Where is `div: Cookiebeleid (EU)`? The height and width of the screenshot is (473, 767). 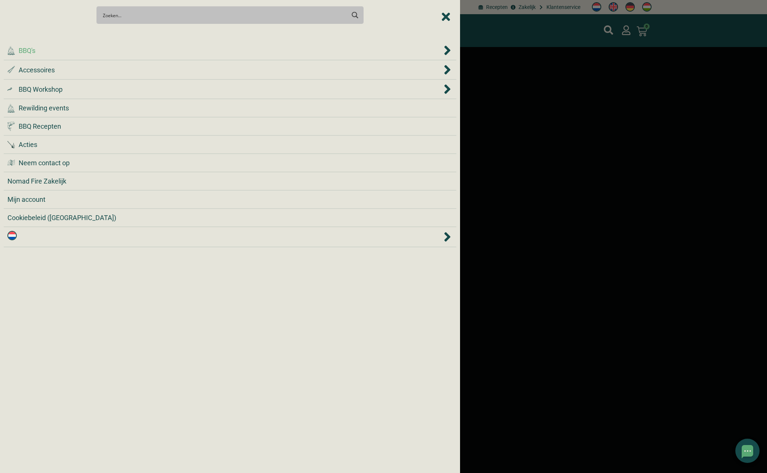
div: Cookiebeleid (EU) is located at coordinates (230, 217).